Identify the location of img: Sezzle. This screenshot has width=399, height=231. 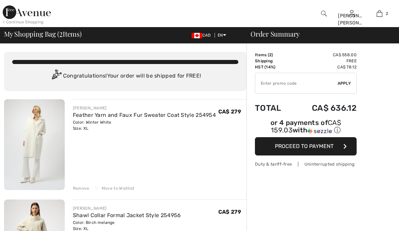
(320, 131).